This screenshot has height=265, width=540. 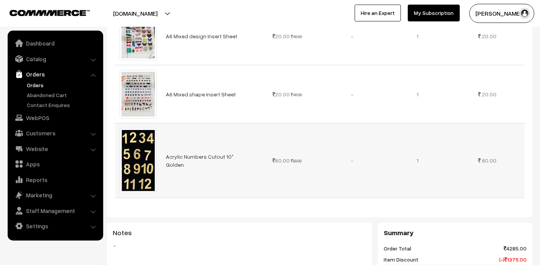 What do you see at coordinates (434, 13) in the screenshot?
I see `a: My Subscription` at bounding box center [434, 13].